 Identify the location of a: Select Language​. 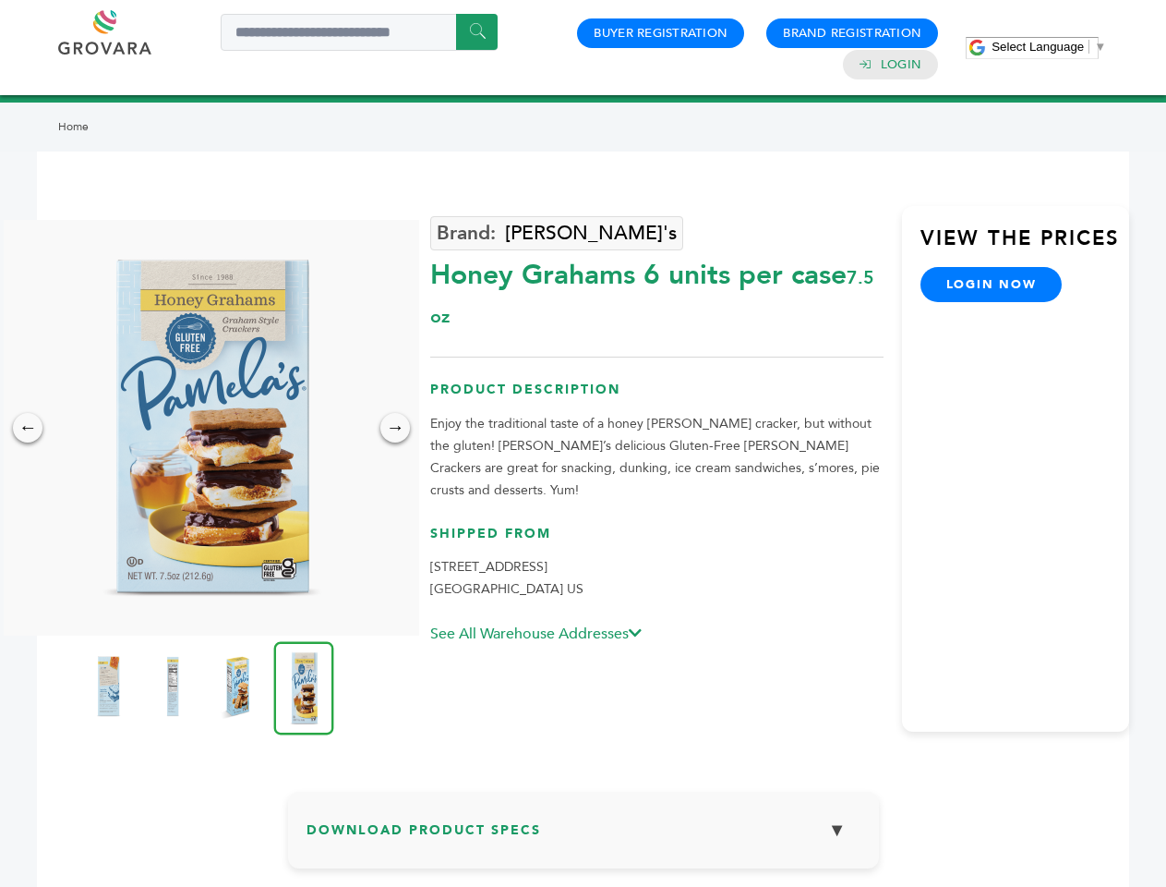
(1049, 46).